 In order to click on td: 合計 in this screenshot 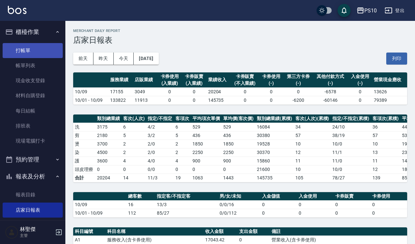, I will do `click(84, 178)`.